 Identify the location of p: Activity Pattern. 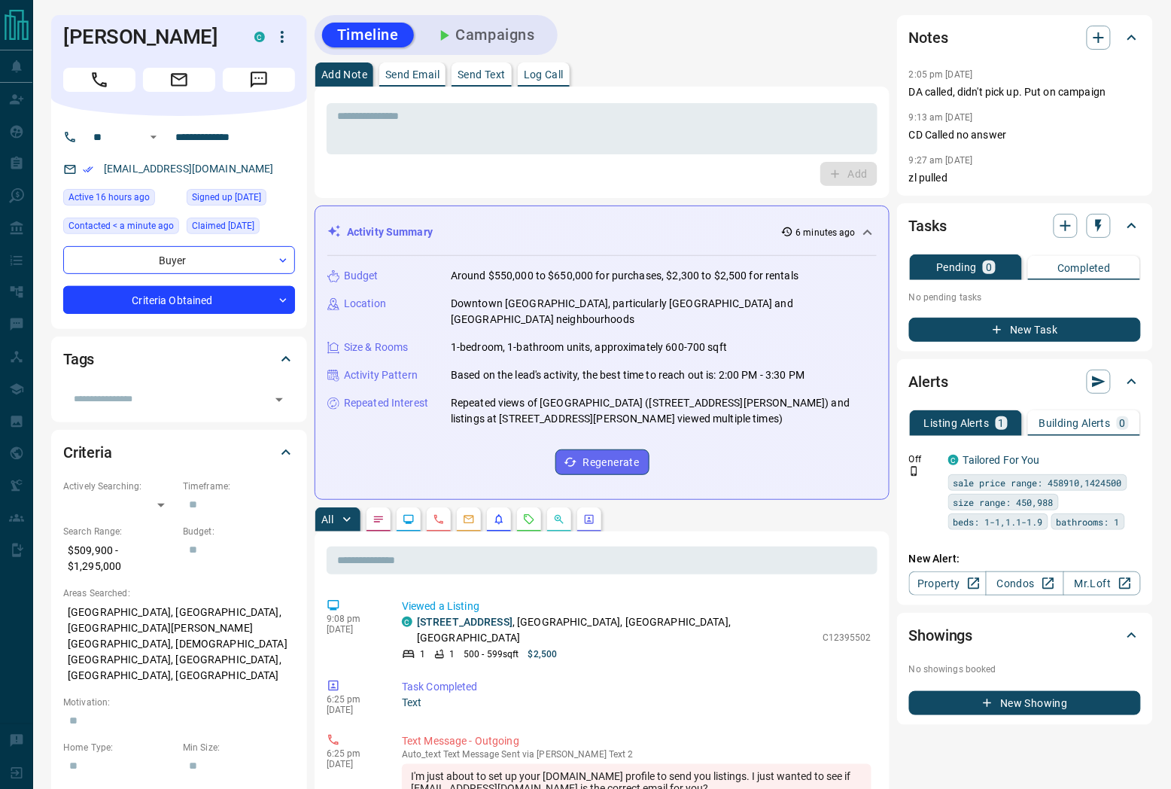
(381, 375).